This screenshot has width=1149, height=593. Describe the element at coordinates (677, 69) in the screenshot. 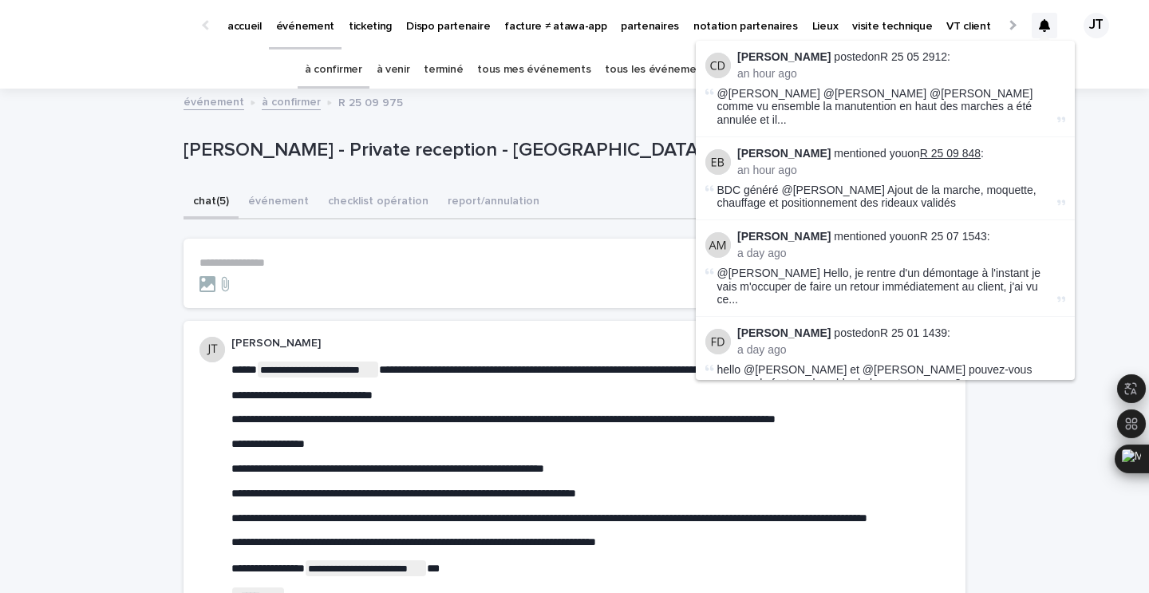

I see `a: tous les événements ATAWA` at that location.